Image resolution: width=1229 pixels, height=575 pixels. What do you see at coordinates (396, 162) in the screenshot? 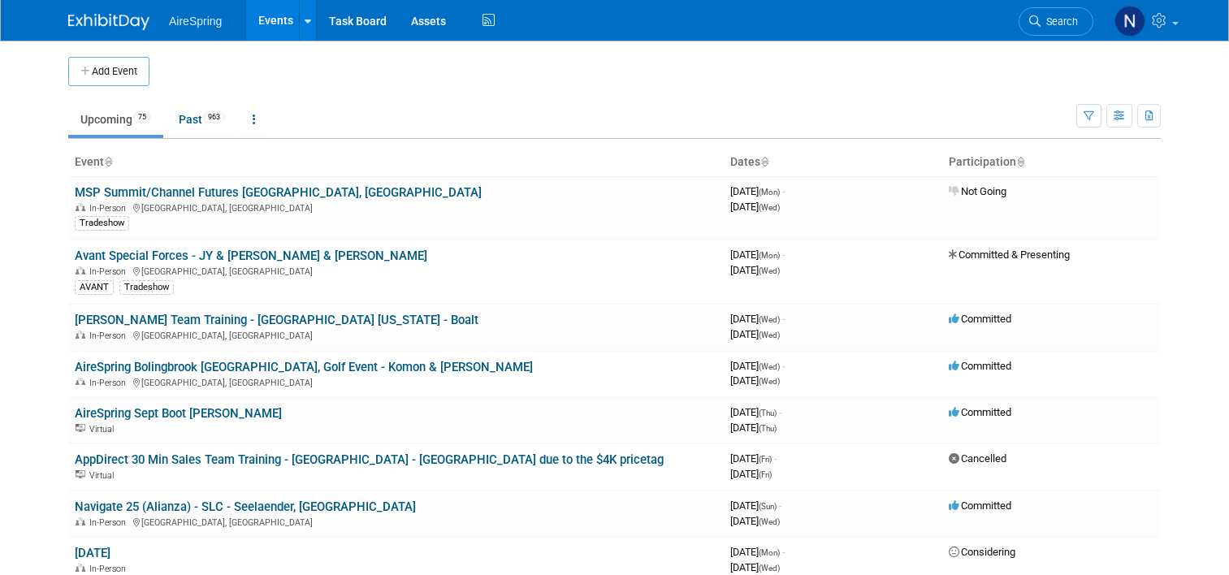
I see `th: Event` at bounding box center [396, 162].